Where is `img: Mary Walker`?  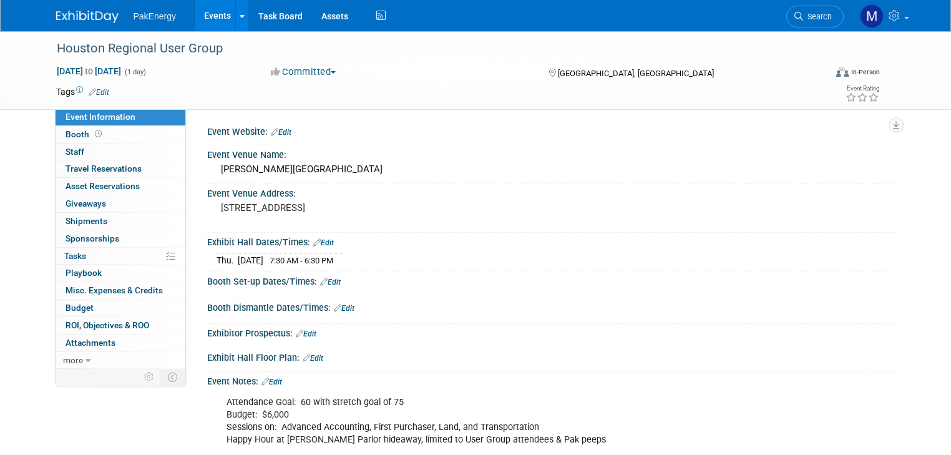 img: Mary Walker is located at coordinates (871, 16).